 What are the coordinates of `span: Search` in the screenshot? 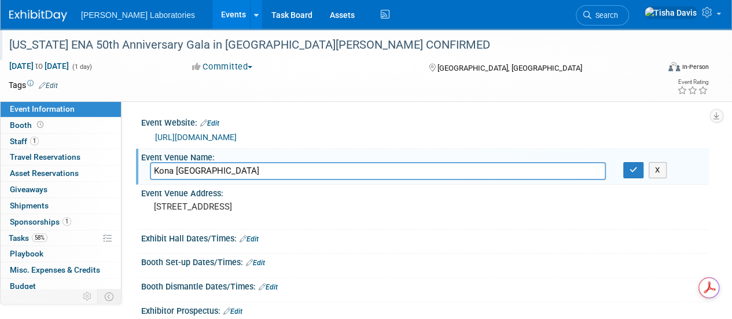 It's located at (605, 15).